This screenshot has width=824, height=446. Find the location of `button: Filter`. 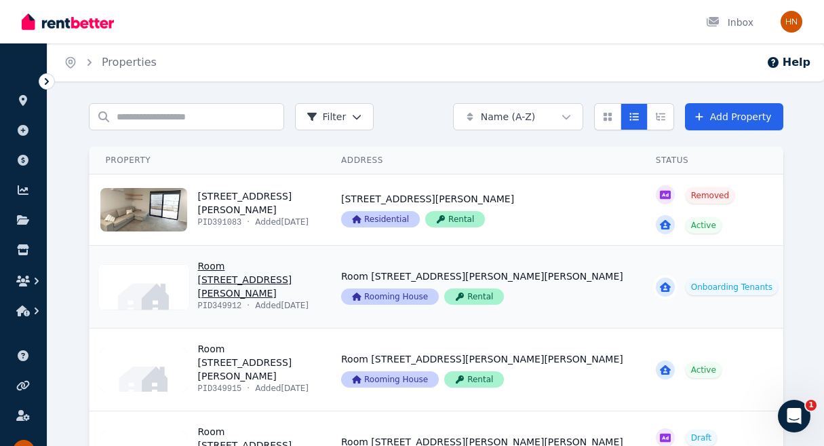

button: Filter is located at coordinates (334, 117).